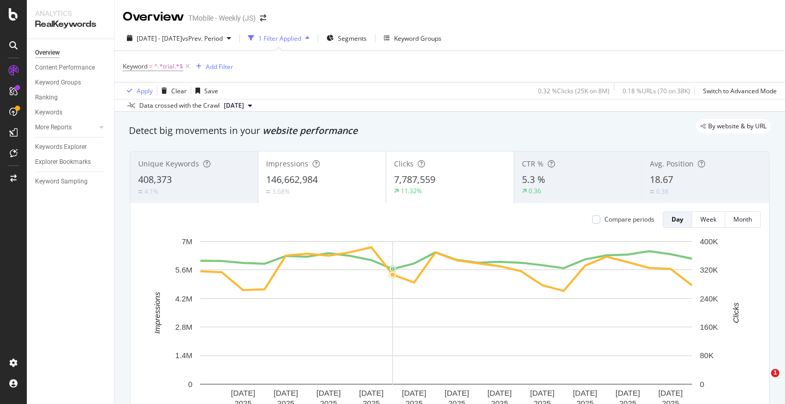 This screenshot has height=404, width=785. Describe the element at coordinates (187, 241) in the screenshot. I see `text: 7M` at that location.